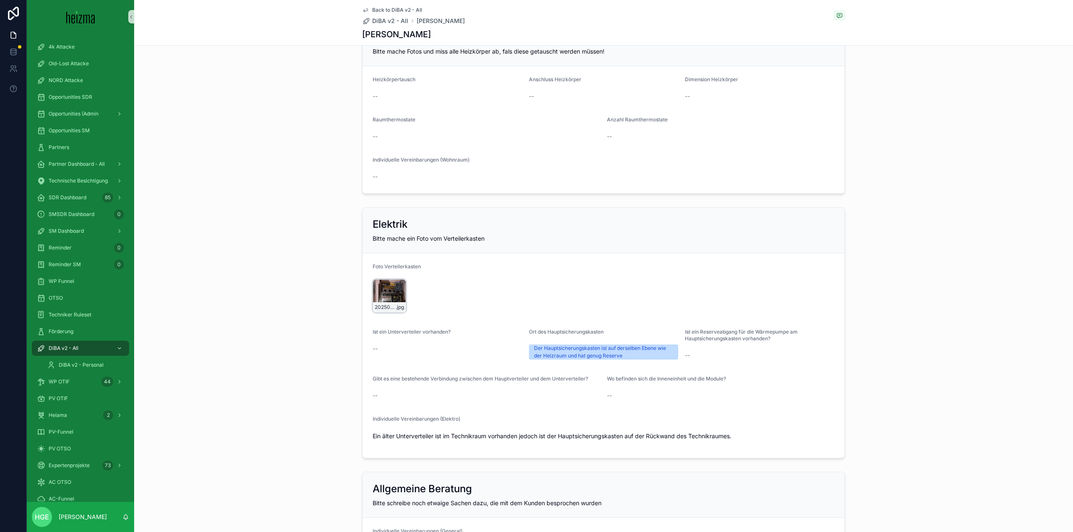  Describe the element at coordinates (394, 119) in the screenshot. I see `span: Raumthermostate` at that location.